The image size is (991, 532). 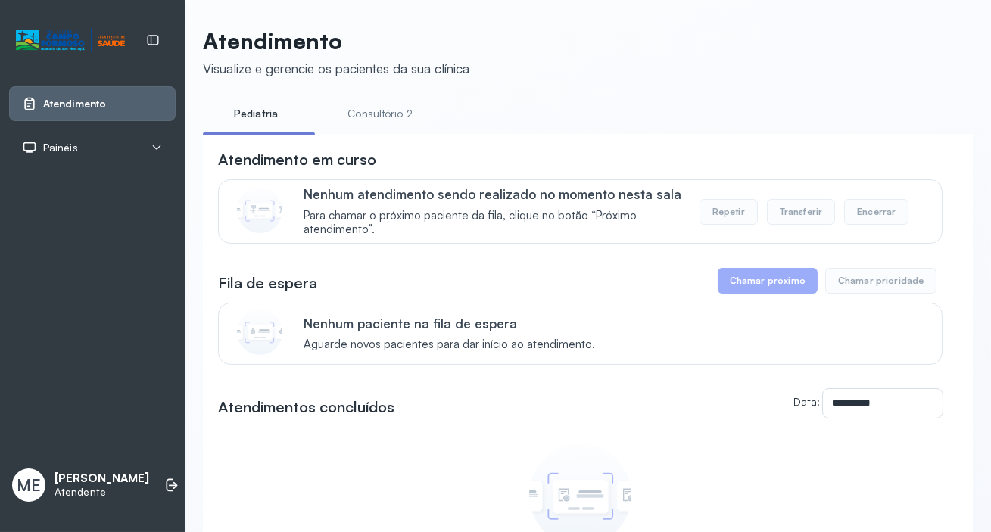 I want to click on button: Chamar prioridade, so click(x=882, y=281).